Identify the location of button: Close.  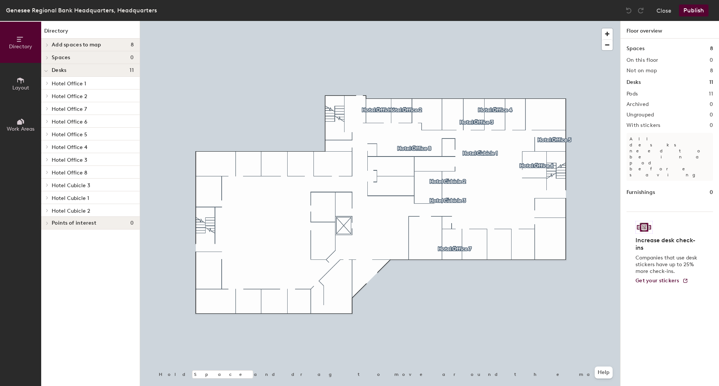
(664, 10).